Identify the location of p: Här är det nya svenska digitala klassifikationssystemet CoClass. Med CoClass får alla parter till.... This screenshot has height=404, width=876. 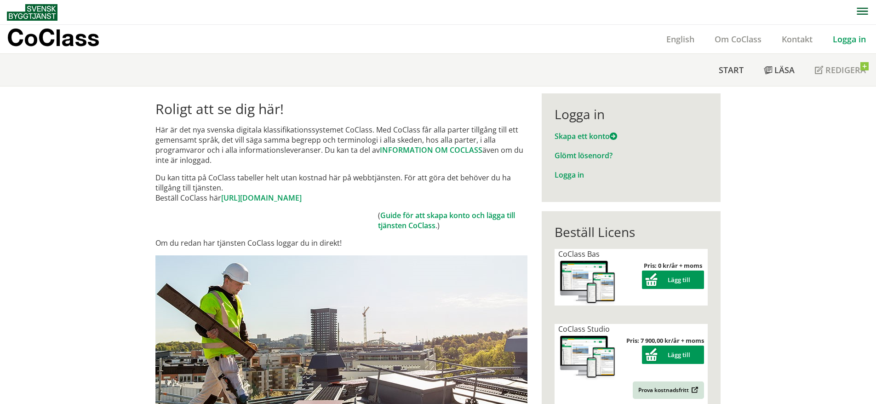
(341, 145).